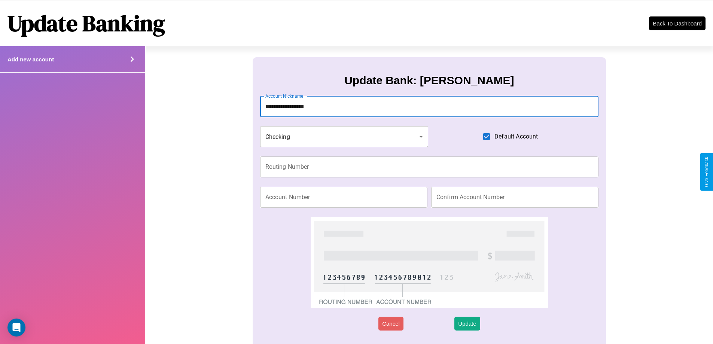 The width and height of the screenshot is (713, 344). What do you see at coordinates (516, 137) in the screenshot?
I see `span: Default Account` at bounding box center [516, 137].